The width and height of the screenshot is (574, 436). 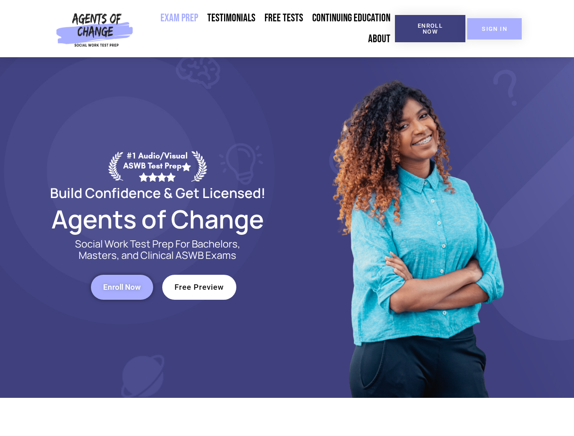 What do you see at coordinates (199, 287) in the screenshot?
I see `span: Free Preview` at bounding box center [199, 287].